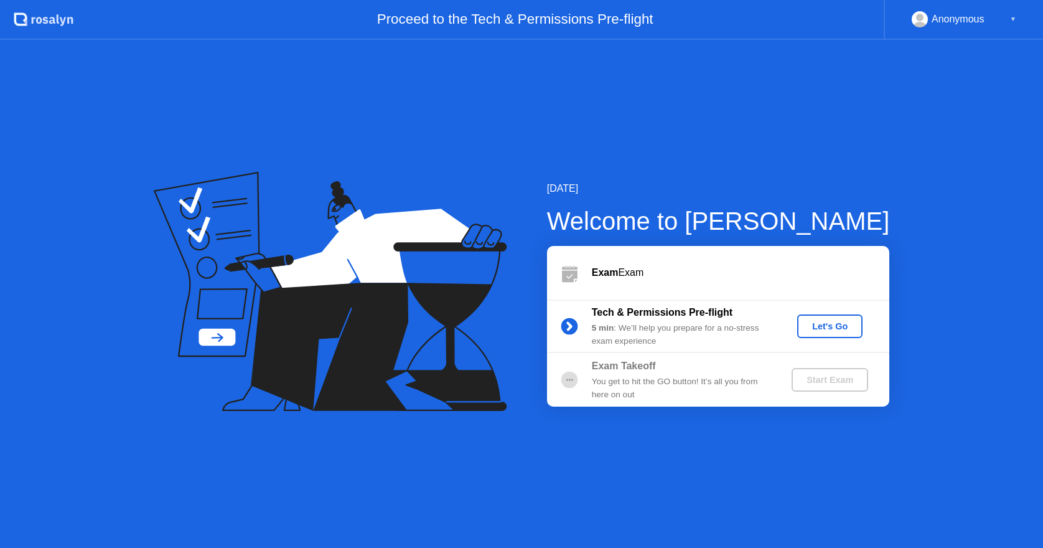 The width and height of the screenshot is (1043, 548). Describe the element at coordinates (605, 272) in the screenshot. I see `b: Exam` at that location.